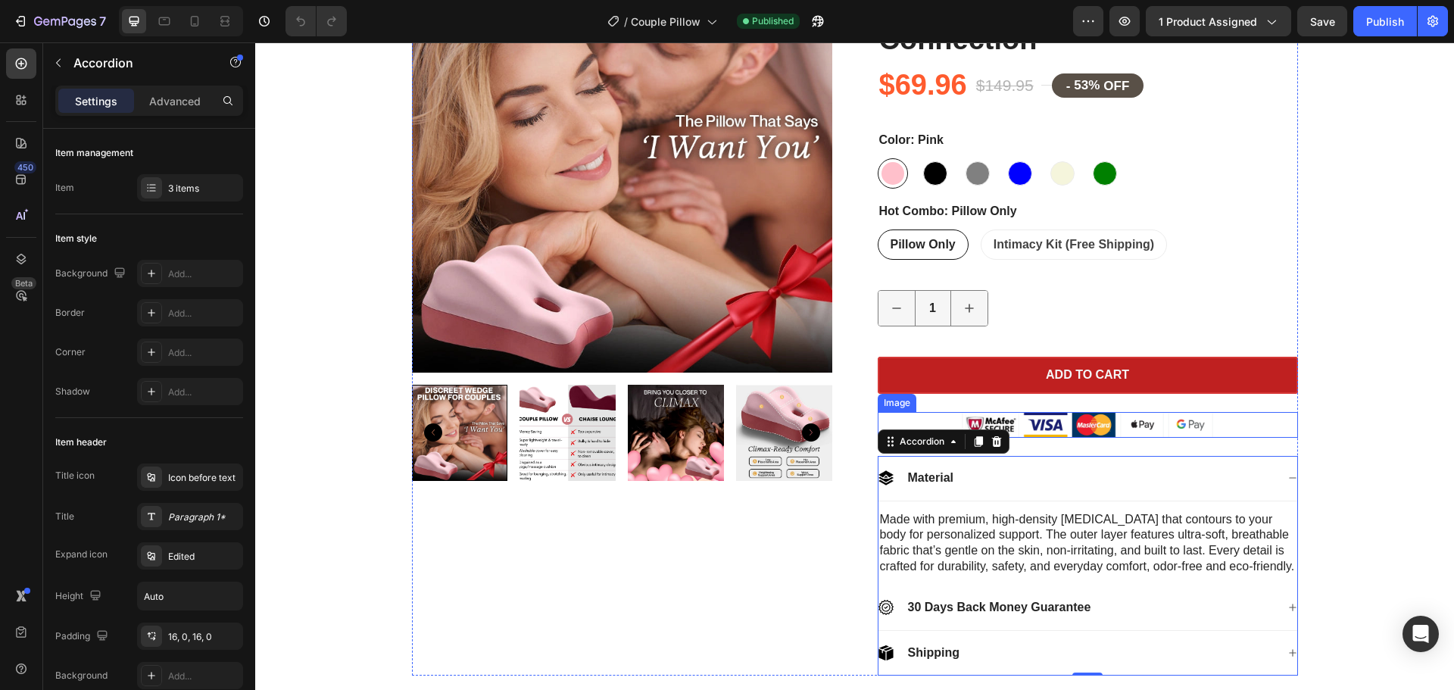 Image resolution: width=1454 pixels, height=690 pixels. I want to click on p: Settings, so click(96, 101).